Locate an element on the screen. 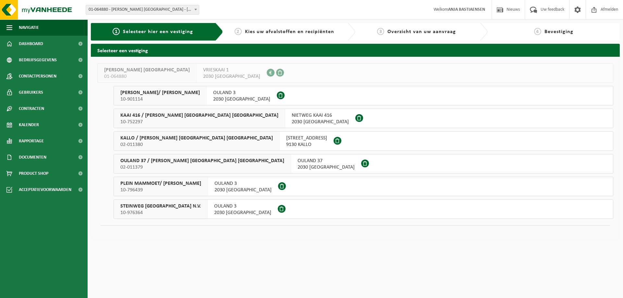 The height and width of the screenshot is (298, 623). span: 9130 KALLO is located at coordinates (307, 145).